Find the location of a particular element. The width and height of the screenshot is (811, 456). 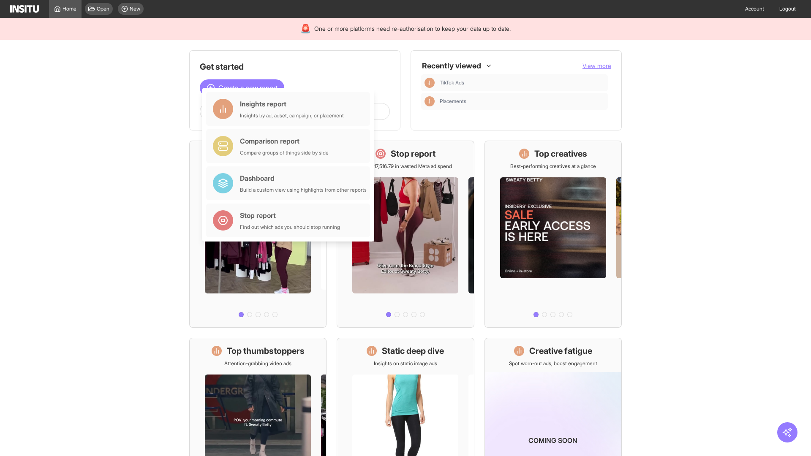

div: Find out which ads you should stop running is located at coordinates (290, 227).